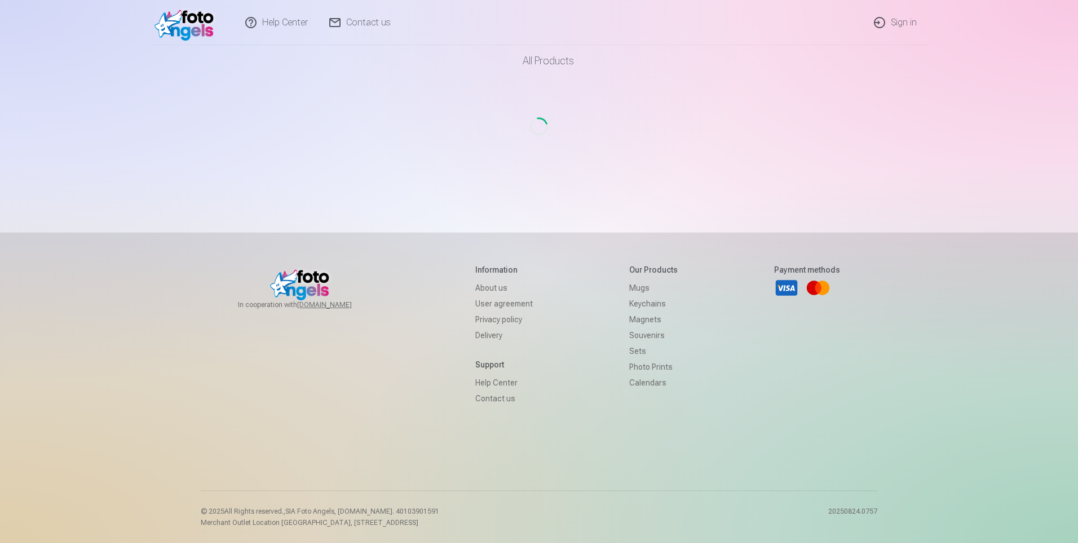 The height and width of the screenshot is (543, 1078). What do you see at coordinates (654, 288) in the screenshot?
I see `a: Mugs` at bounding box center [654, 288].